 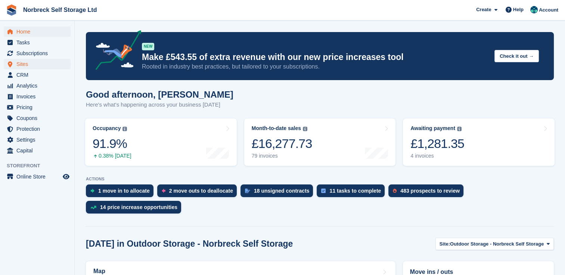 What do you see at coordinates (518, 10) in the screenshot?
I see `span: Help` at bounding box center [518, 10].